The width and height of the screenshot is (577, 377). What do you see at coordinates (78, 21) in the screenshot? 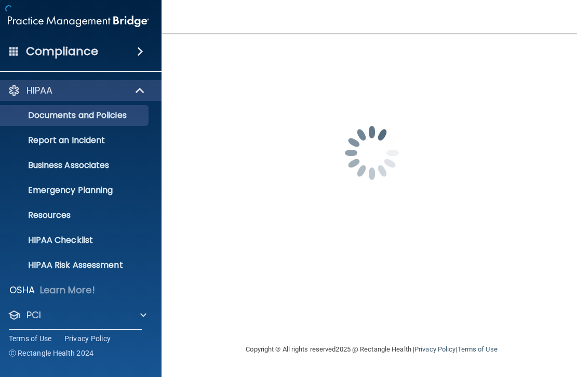
I see `img: PMB logo` at bounding box center [78, 21].